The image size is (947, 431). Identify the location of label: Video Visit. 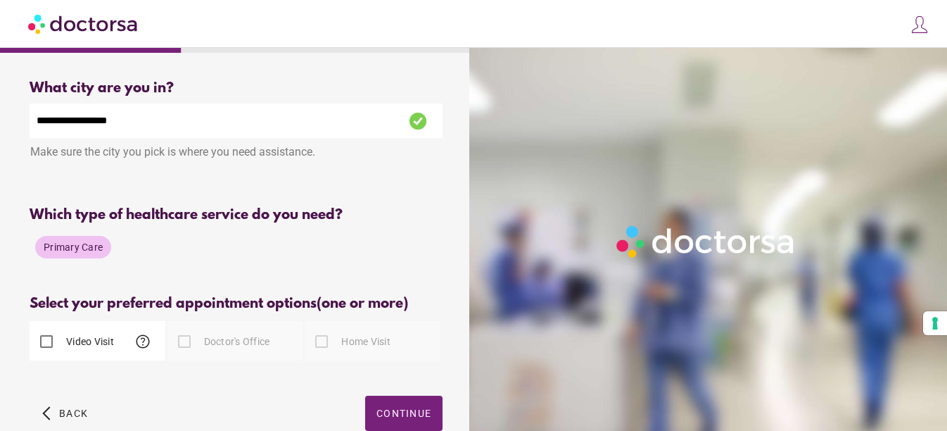
(89, 341).